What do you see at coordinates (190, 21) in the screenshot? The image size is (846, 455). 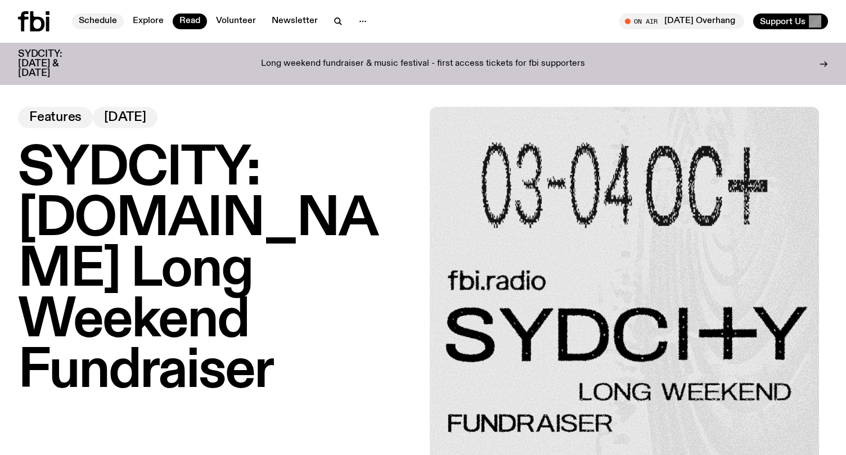 I see `a: Read` at bounding box center [190, 21].